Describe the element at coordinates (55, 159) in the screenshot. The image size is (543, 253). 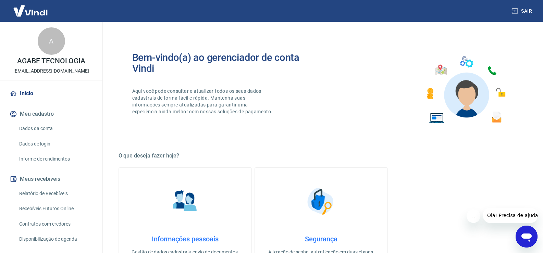
I see `a: Informe de rendimentos` at that location.